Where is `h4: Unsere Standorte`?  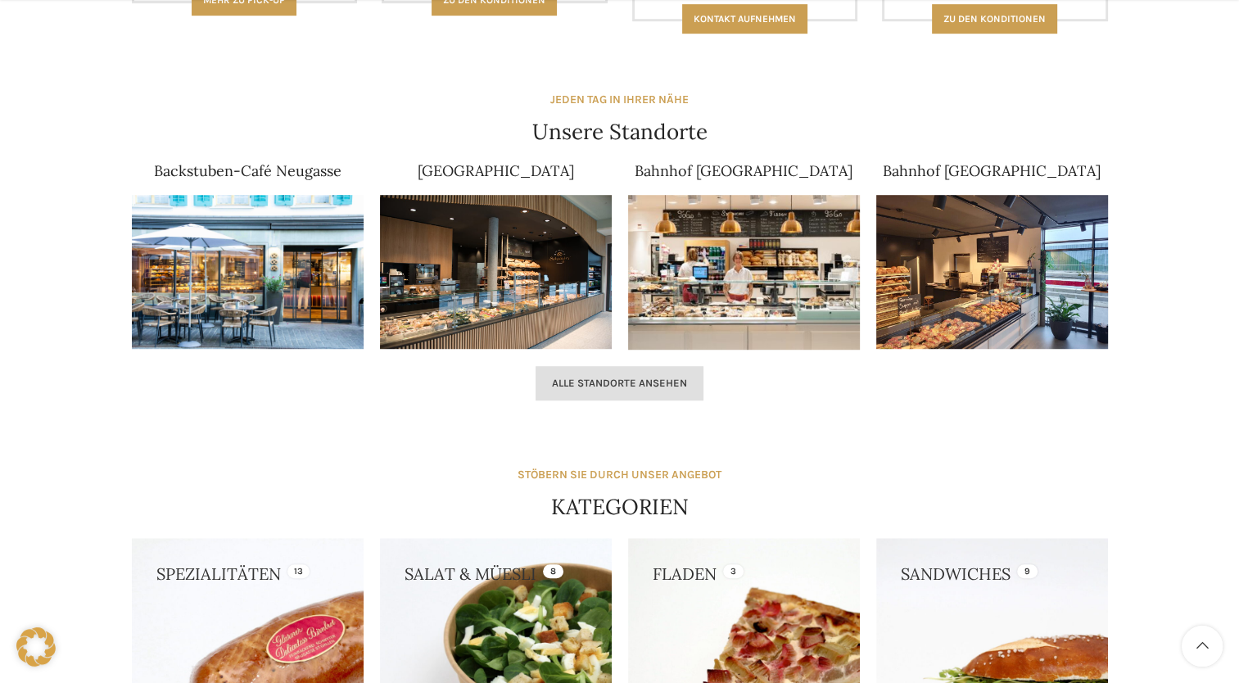
h4: Unsere Standorte is located at coordinates (620, 132).